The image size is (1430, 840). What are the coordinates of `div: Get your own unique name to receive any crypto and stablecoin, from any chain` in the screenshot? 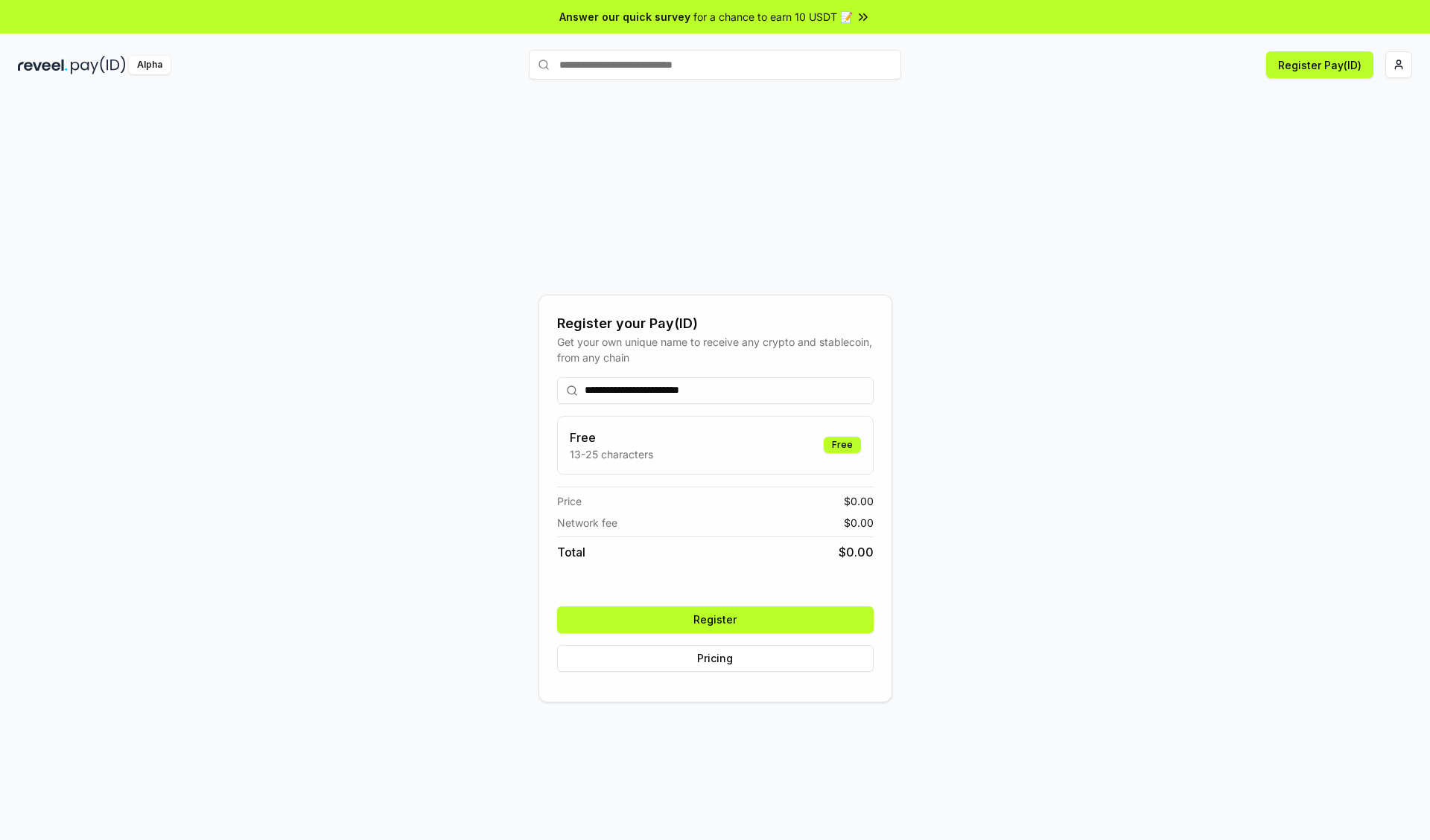 It's located at (715, 350).